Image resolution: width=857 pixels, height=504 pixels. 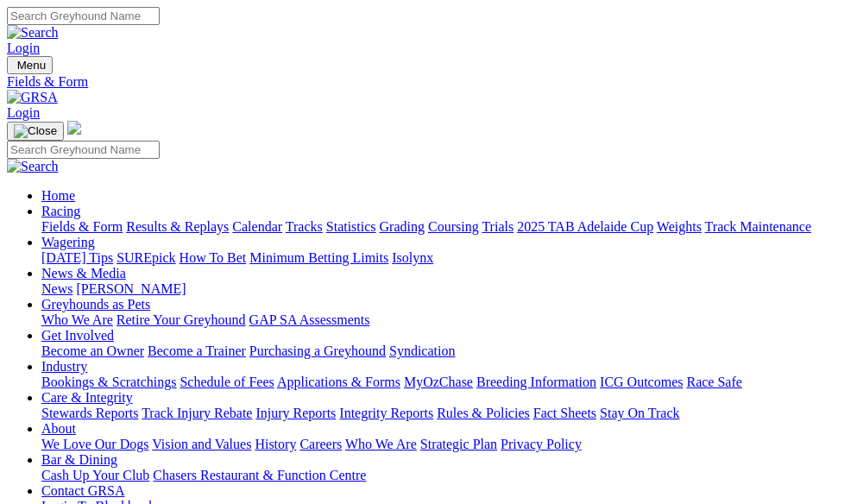 I want to click on a: Weights, so click(x=679, y=226).